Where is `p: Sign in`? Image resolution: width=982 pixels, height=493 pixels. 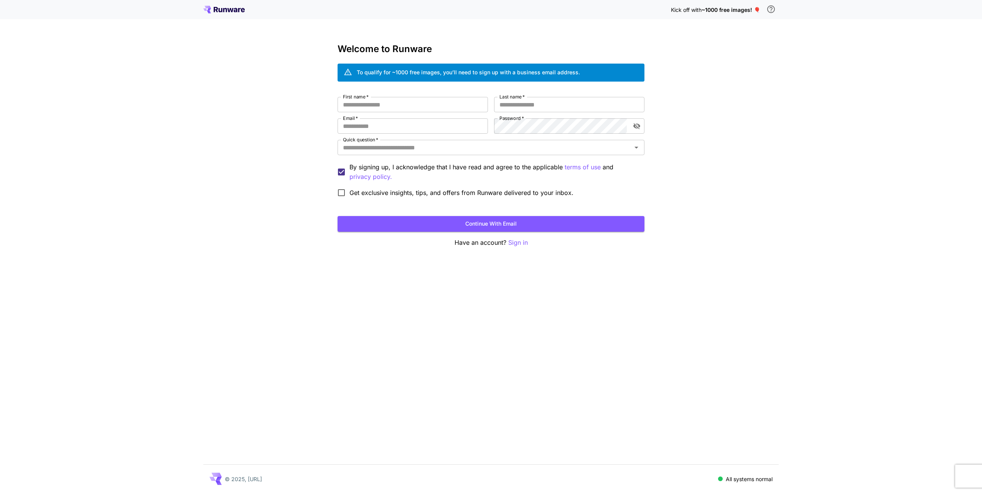
p: Sign in is located at coordinates (518, 243).